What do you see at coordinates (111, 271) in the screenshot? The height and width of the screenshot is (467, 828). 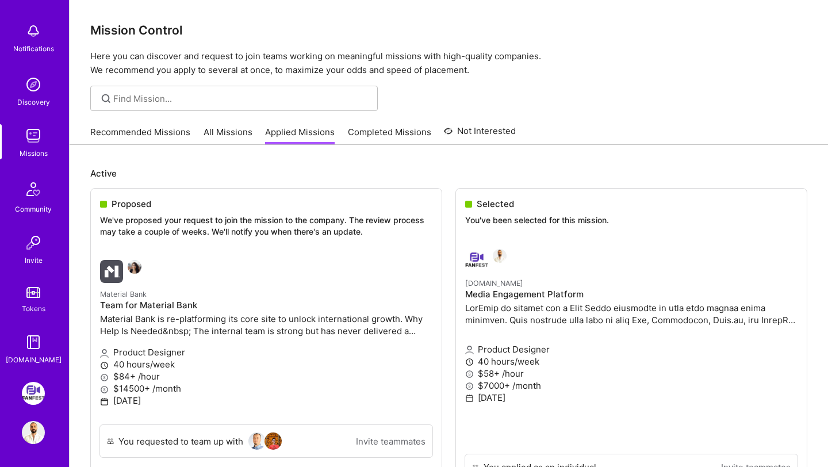 I see `img: Material Bank company logo` at bounding box center [111, 271].